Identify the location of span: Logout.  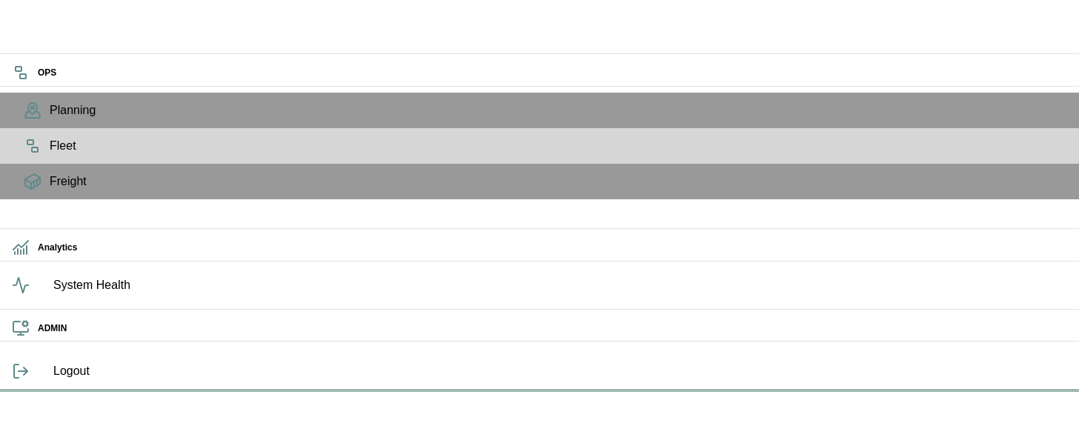
(560, 371).